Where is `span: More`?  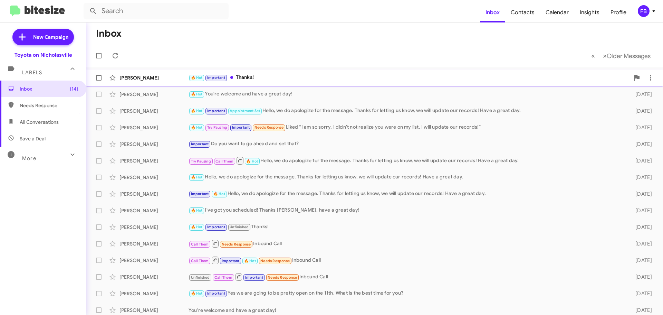 span: More is located at coordinates (29, 158).